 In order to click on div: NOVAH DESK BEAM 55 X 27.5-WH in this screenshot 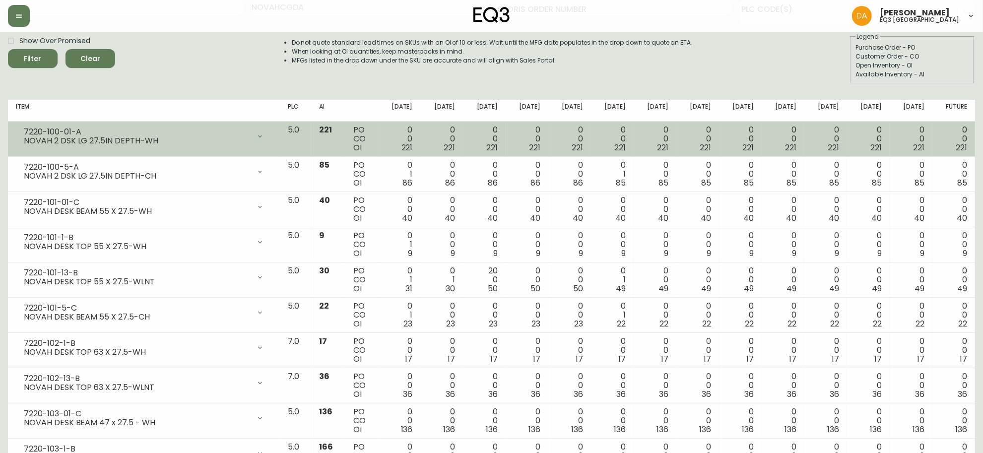, I will do `click(137, 211)`.